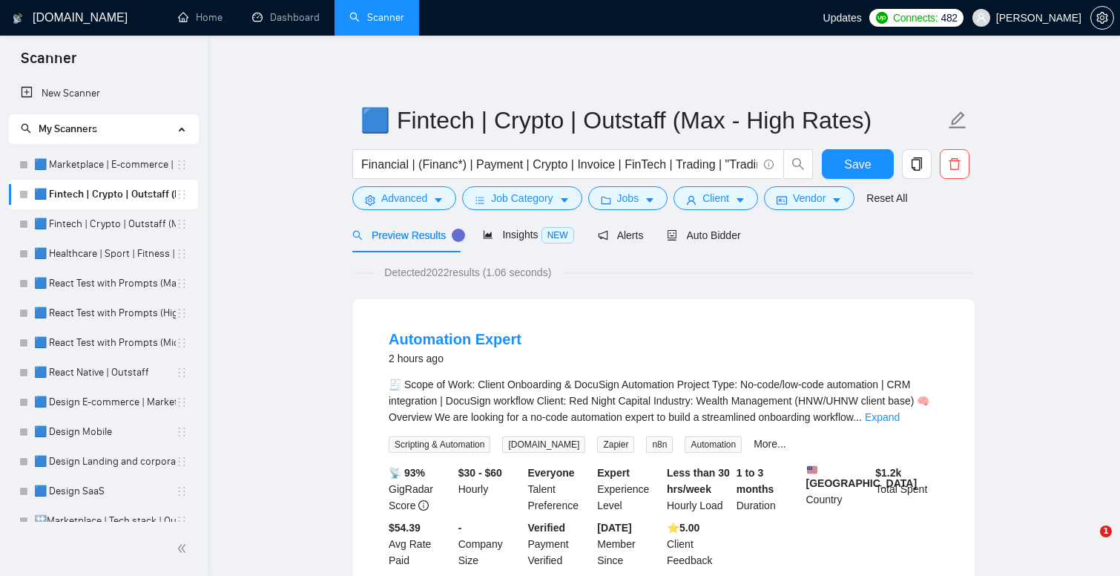 This screenshot has height=576, width=1120. I want to click on b: 1 to 3 months, so click(755, 481).